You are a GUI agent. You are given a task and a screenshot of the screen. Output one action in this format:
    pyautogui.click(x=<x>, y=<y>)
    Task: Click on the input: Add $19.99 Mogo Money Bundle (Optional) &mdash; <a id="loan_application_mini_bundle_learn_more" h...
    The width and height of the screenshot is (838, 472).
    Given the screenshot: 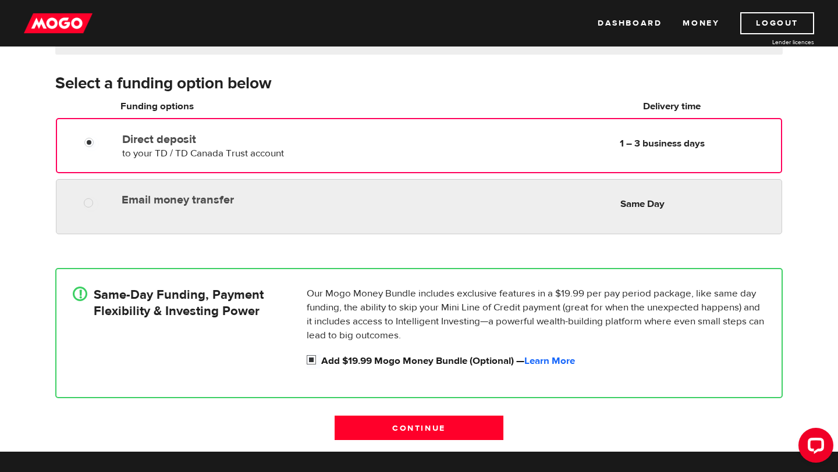 What is the action you would take?
    pyautogui.click(x=314, y=361)
    